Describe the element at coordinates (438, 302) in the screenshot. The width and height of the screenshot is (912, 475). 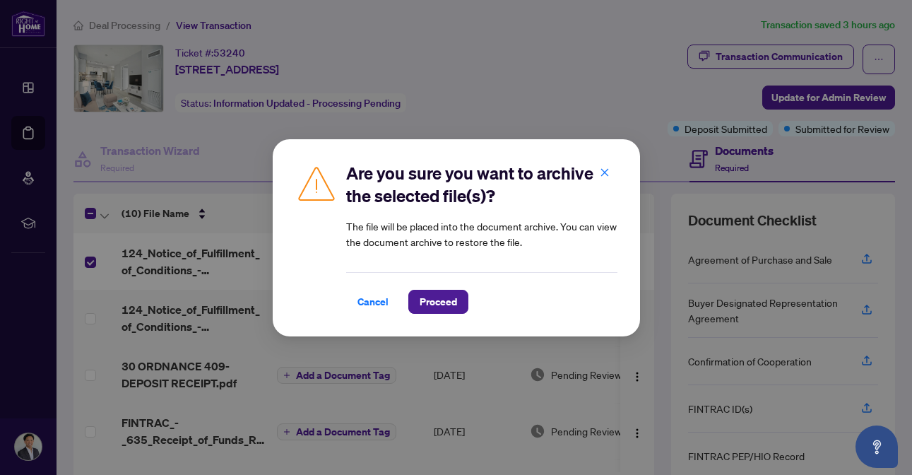
I see `button: Proceed` at that location.